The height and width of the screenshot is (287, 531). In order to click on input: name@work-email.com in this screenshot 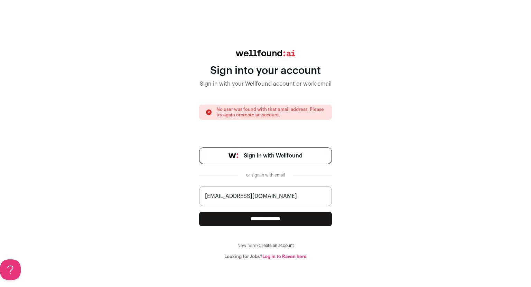, I will do `click(265, 196)`.